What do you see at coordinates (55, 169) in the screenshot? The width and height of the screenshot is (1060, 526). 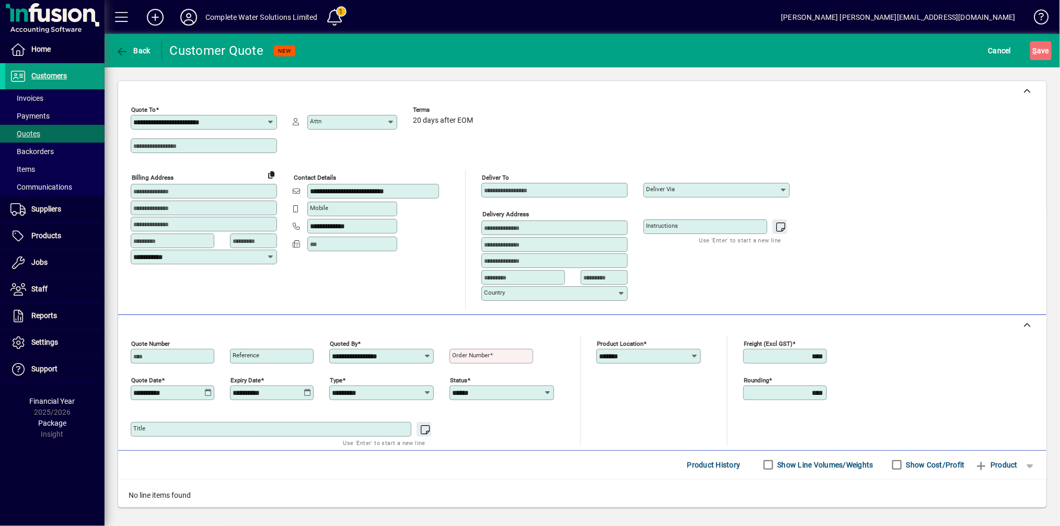 I see `a: Items` at bounding box center [55, 169].